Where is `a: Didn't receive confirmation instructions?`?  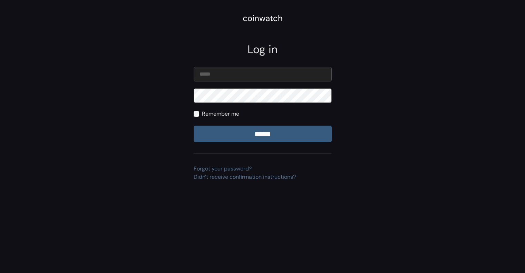
a: Didn't receive confirmation instructions? is located at coordinates (245, 177).